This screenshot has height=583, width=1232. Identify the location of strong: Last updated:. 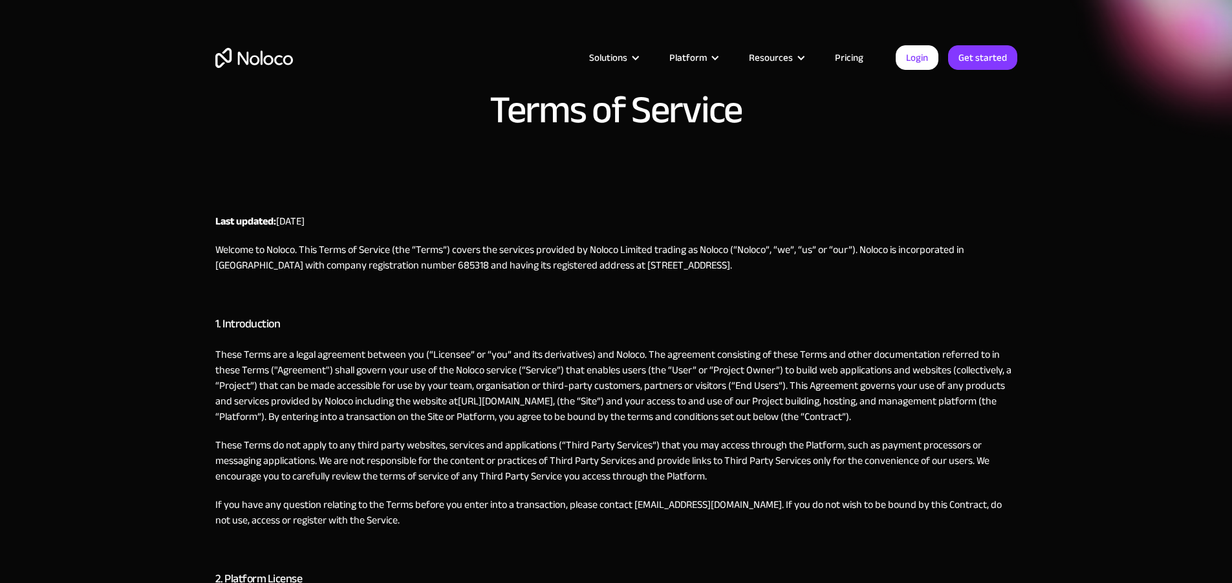
(246, 221).